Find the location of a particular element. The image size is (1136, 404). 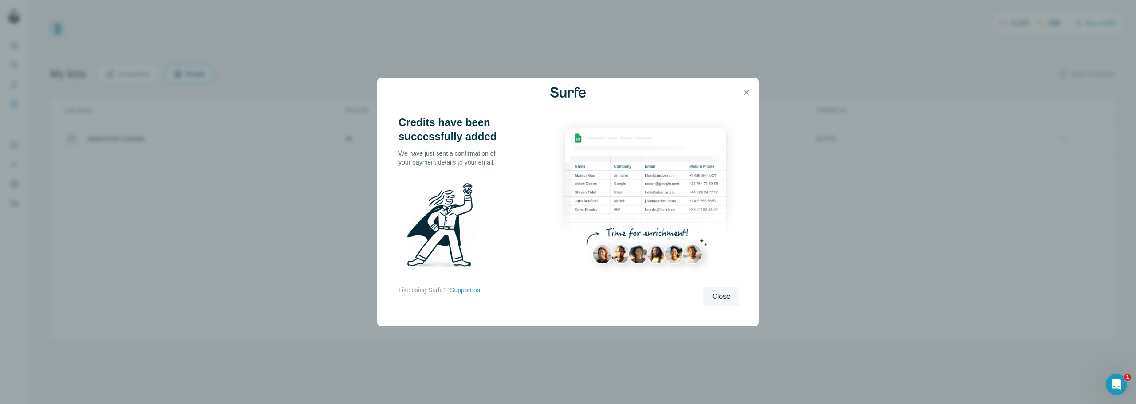

button: Close is located at coordinates (721, 297).